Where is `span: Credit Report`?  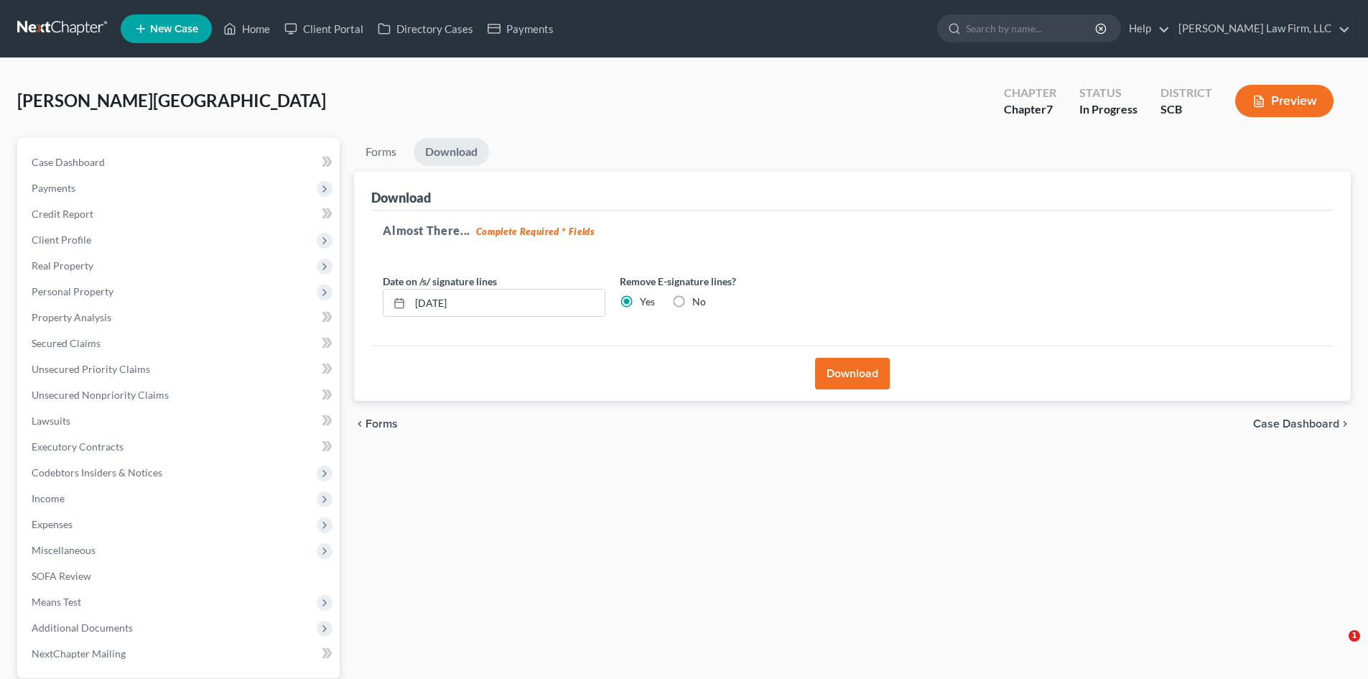 span: Credit Report is located at coordinates (62, 213).